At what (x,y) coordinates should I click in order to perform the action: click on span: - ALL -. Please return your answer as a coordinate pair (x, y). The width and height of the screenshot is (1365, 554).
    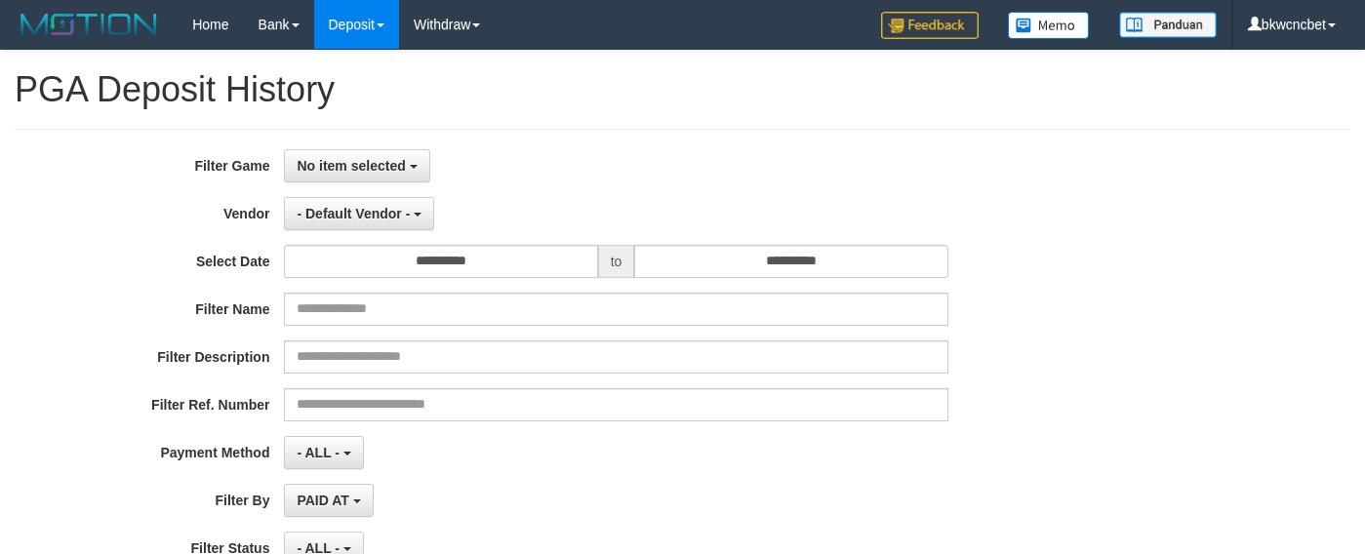
    Looking at the image, I should click on (318, 453).